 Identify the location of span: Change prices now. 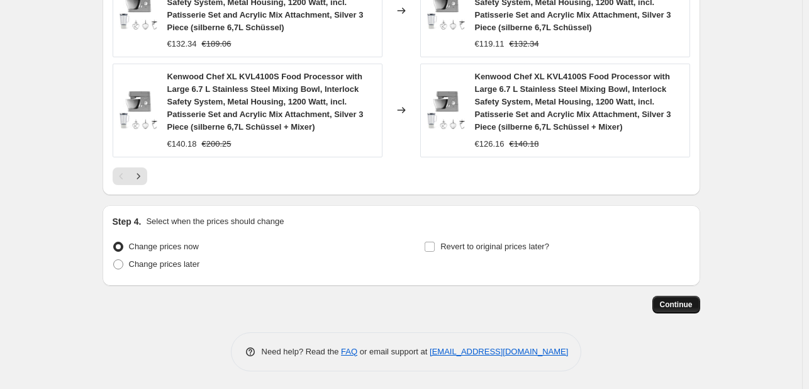
(164, 246).